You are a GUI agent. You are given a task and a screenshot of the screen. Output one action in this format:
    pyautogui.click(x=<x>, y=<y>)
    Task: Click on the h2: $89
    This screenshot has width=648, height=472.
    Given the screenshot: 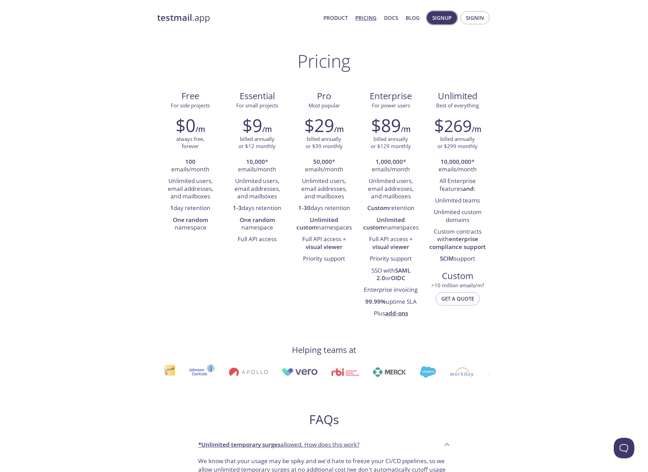 What is the action you would take?
    pyautogui.click(x=386, y=125)
    